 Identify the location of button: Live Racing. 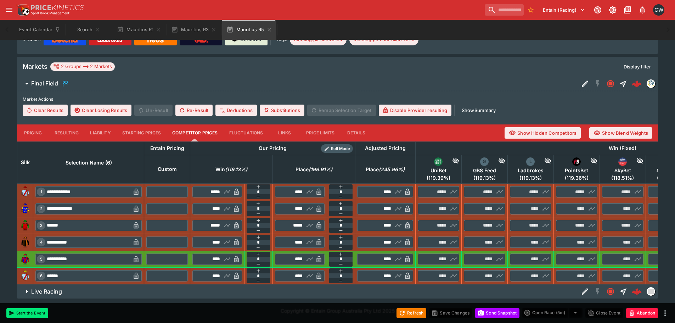
(297, 291).